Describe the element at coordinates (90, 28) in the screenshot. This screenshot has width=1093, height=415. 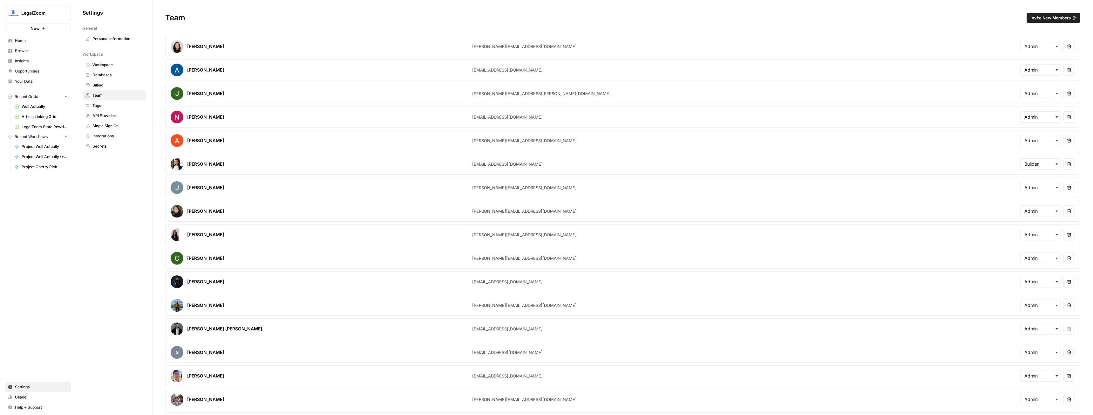
I see `span: General` at that location.